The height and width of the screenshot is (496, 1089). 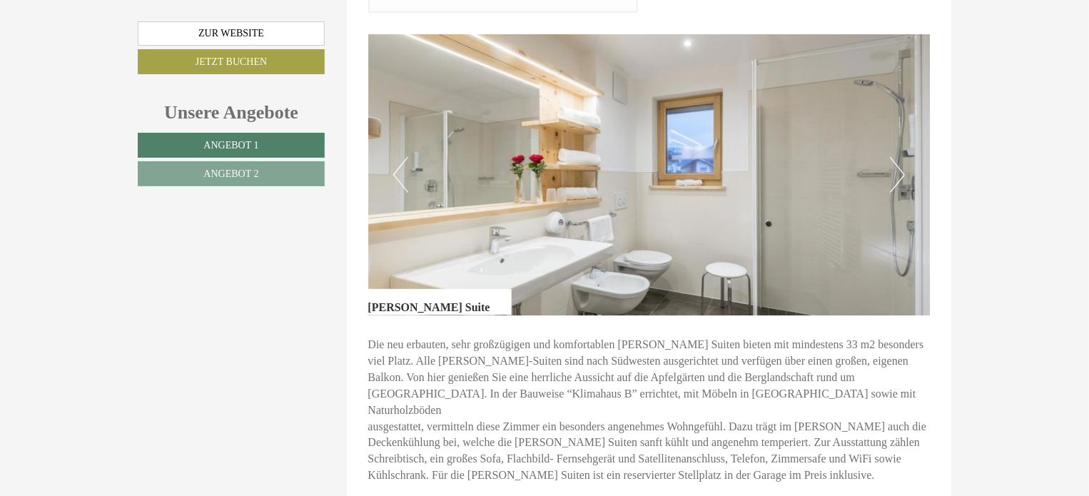 What do you see at coordinates (231, 112) in the screenshot?
I see `div: Unsere Angebote` at bounding box center [231, 112].